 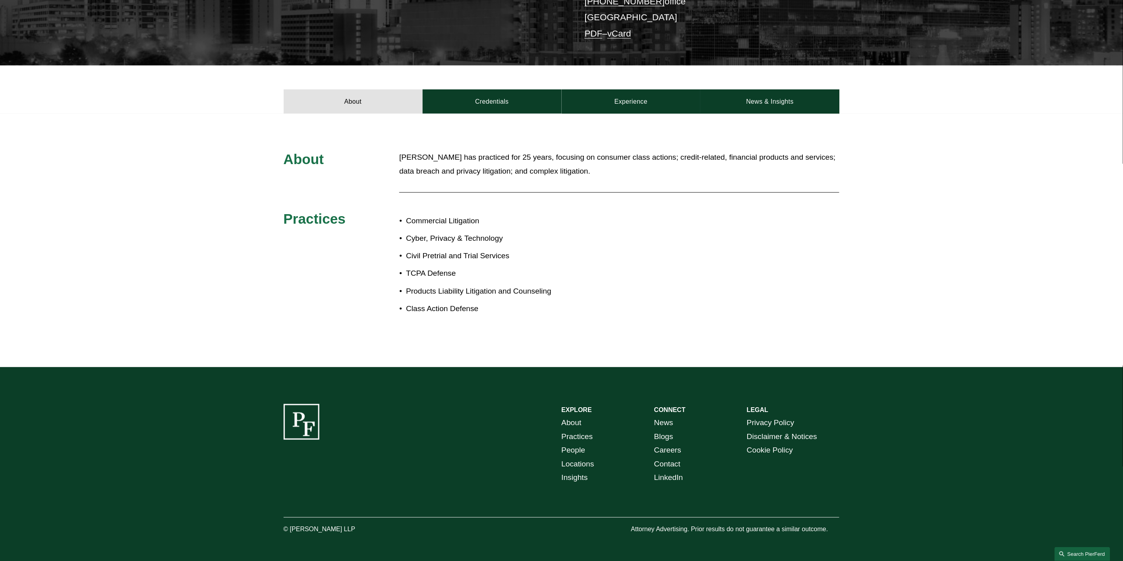 What do you see at coordinates (577, 437) in the screenshot?
I see `a: Practices` at bounding box center [577, 437].